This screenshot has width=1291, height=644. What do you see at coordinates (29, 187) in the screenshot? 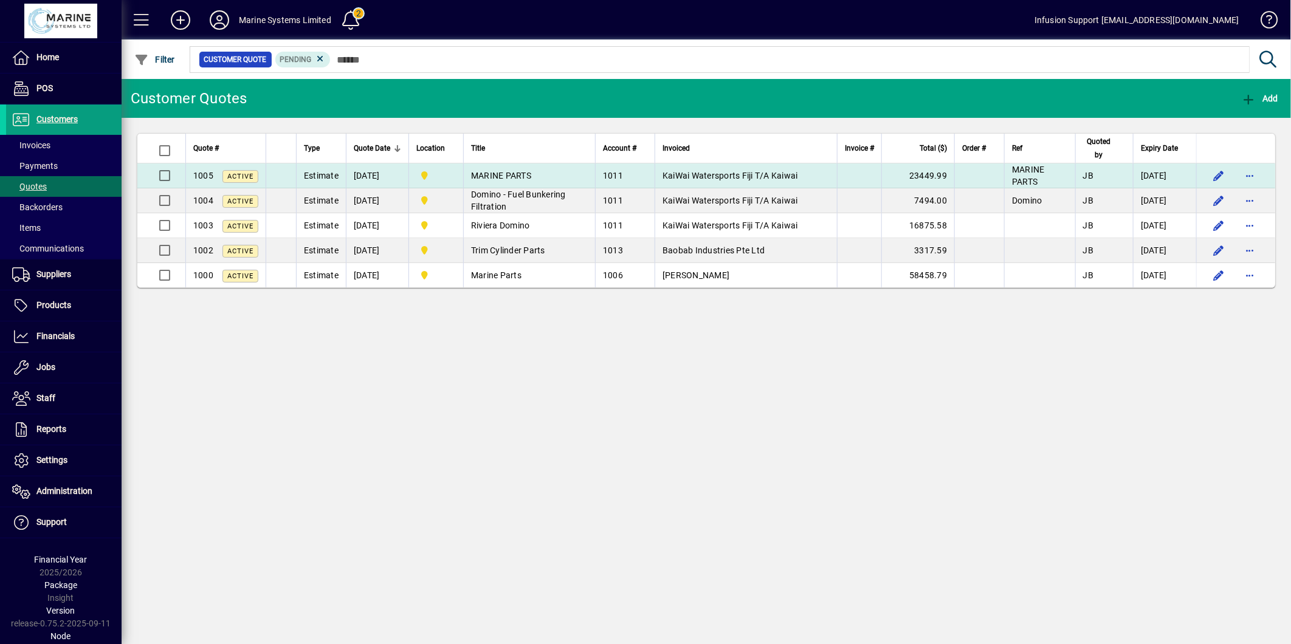
I see `span: Quotes` at bounding box center [29, 187].